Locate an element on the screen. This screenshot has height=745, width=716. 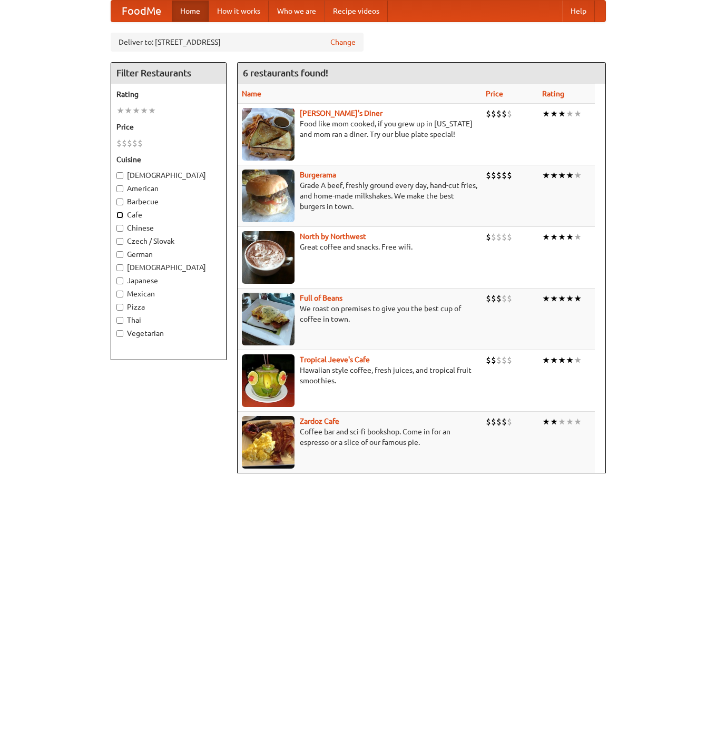
img: burgerama.jpg is located at coordinates (268, 196).